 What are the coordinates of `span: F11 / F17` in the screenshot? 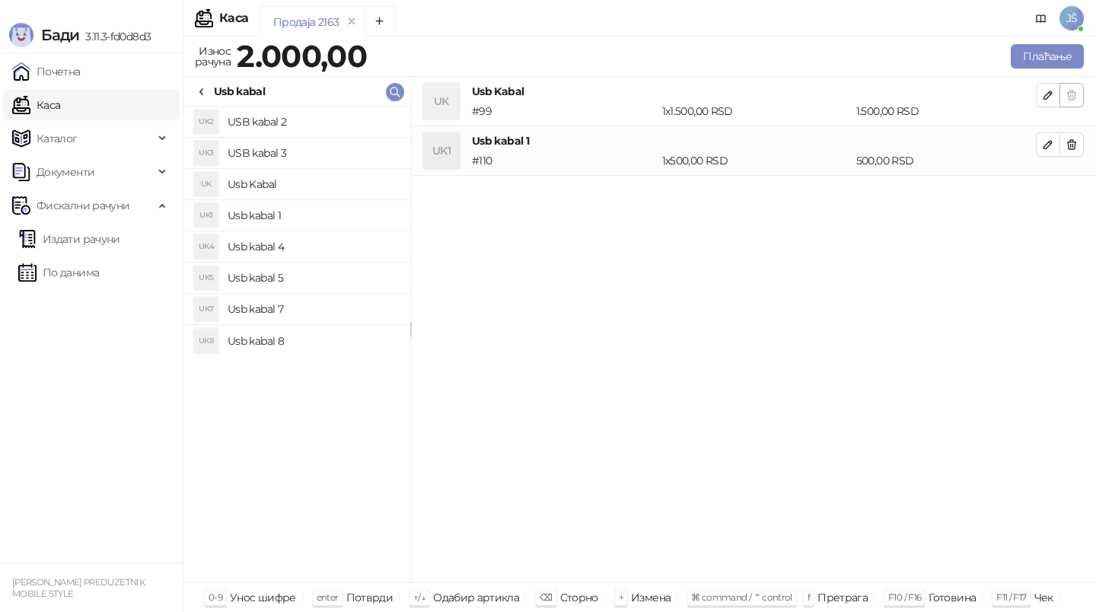 It's located at (1010, 596).